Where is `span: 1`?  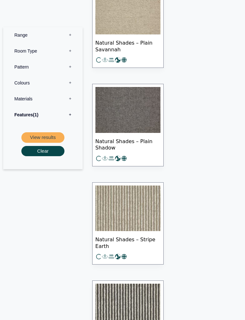 span: 1 is located at coordinates (35, 115).